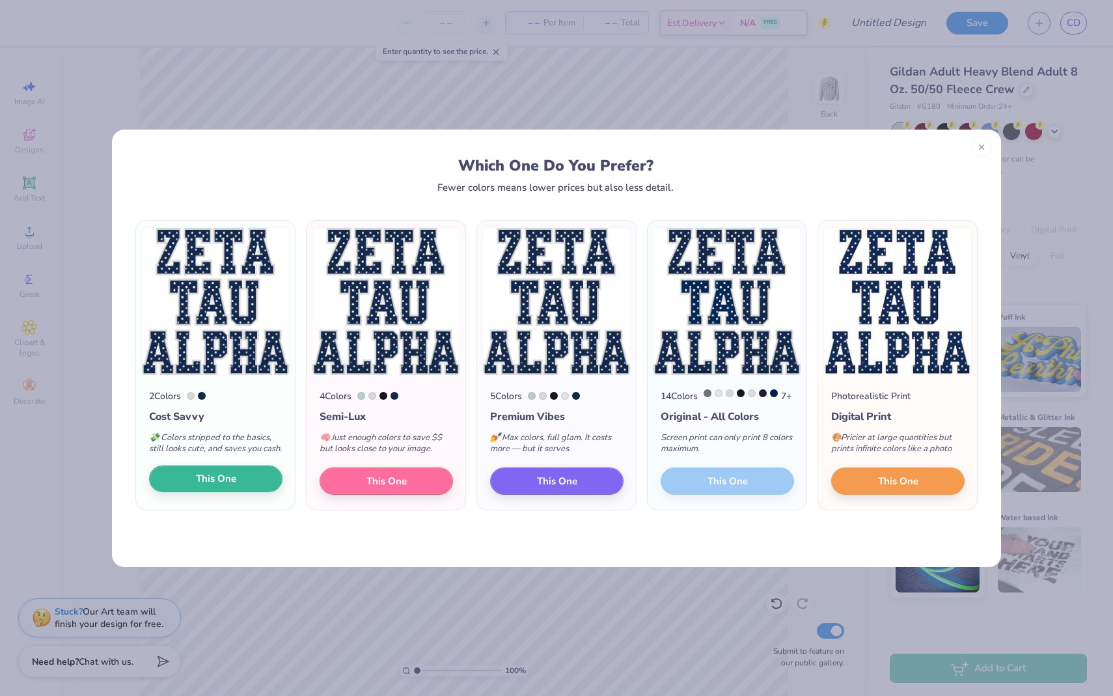 The height and width of the screenshot is (696, 1113). I want to click on div: Just enough colors to save $$ but looks close to your image., so click(386, 446).